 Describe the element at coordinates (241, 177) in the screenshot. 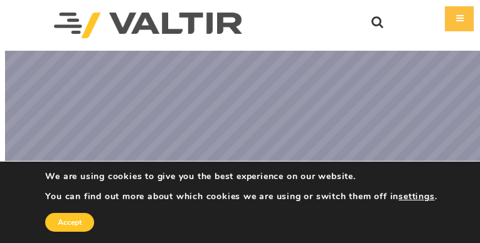

I see `p: We are using cookies to give you the best experience on our website.` at that location.